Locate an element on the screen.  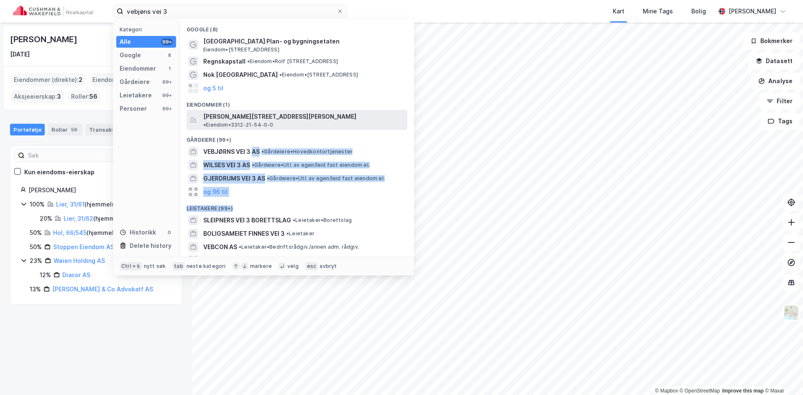
img: Z is located at coordinates (791, 313).